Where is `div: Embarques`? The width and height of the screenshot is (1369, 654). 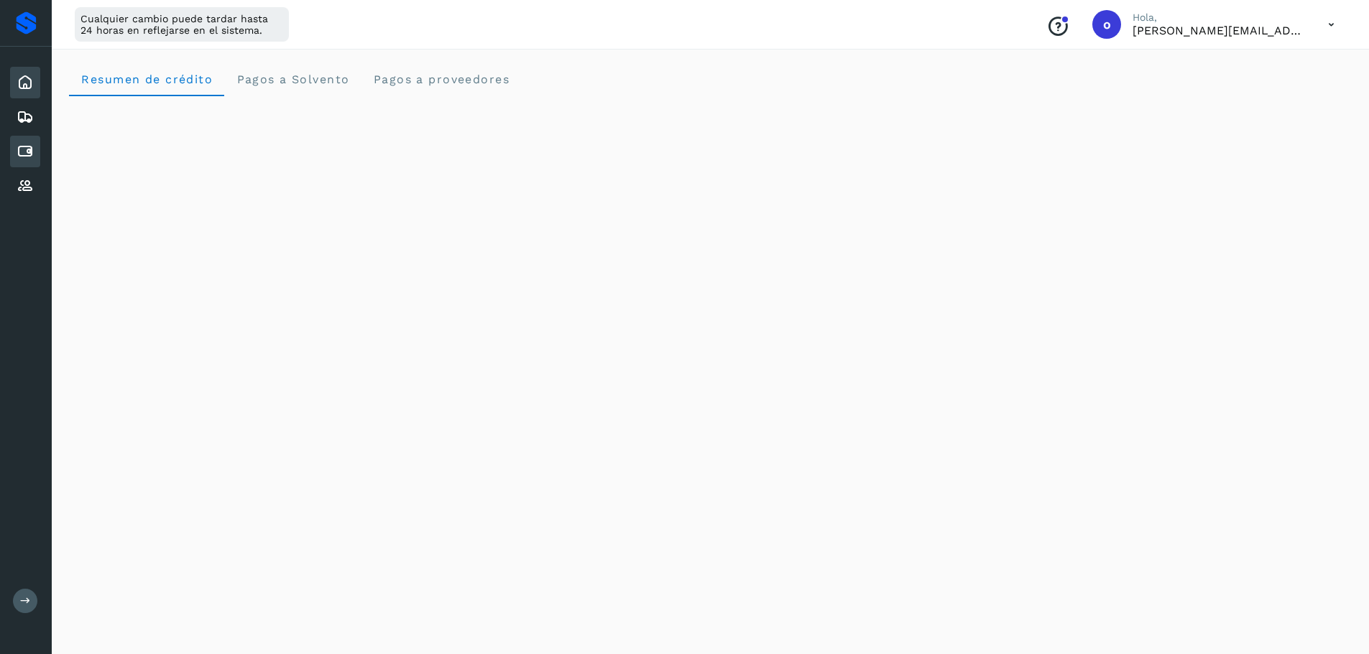 div: Embarques is located at coordinates (25, 117).